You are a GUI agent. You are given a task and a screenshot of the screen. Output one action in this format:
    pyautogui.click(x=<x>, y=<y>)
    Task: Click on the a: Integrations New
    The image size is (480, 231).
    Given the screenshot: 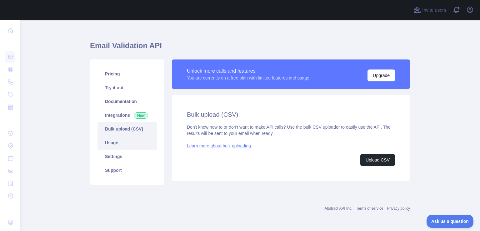 What is the action you would take?
    pyautogui.click(x=127, y=115)
    